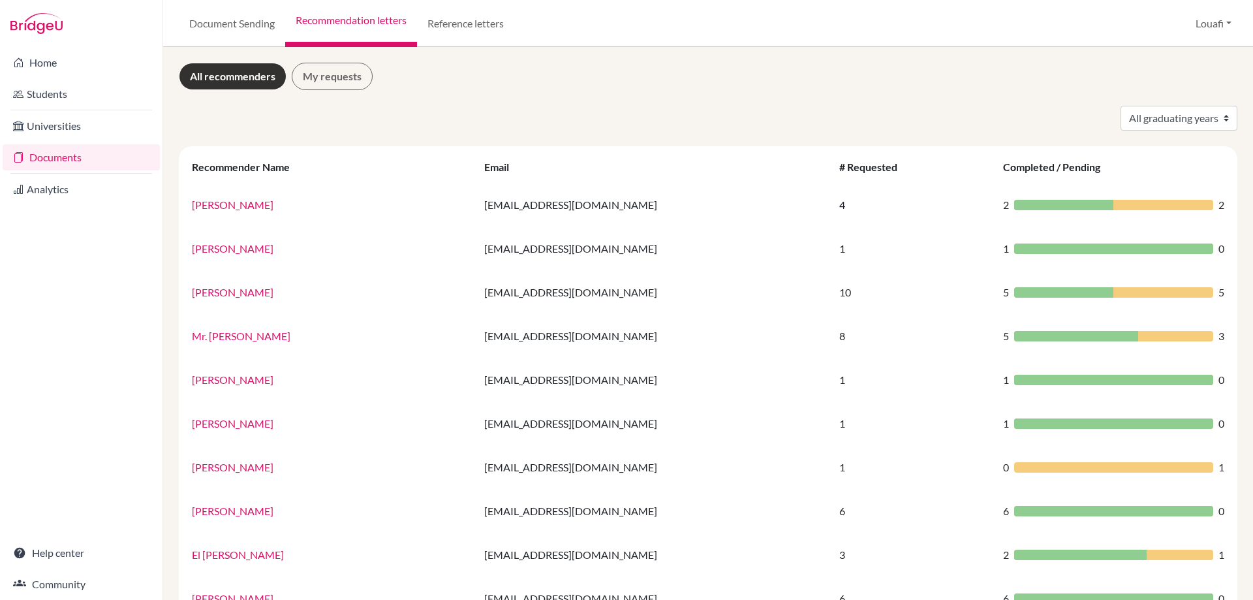 The image size is (1253, 600). What do you see at coordinates (81, 63) in the screenshot?
I see `a: Home` at bounding box center [81, 63].